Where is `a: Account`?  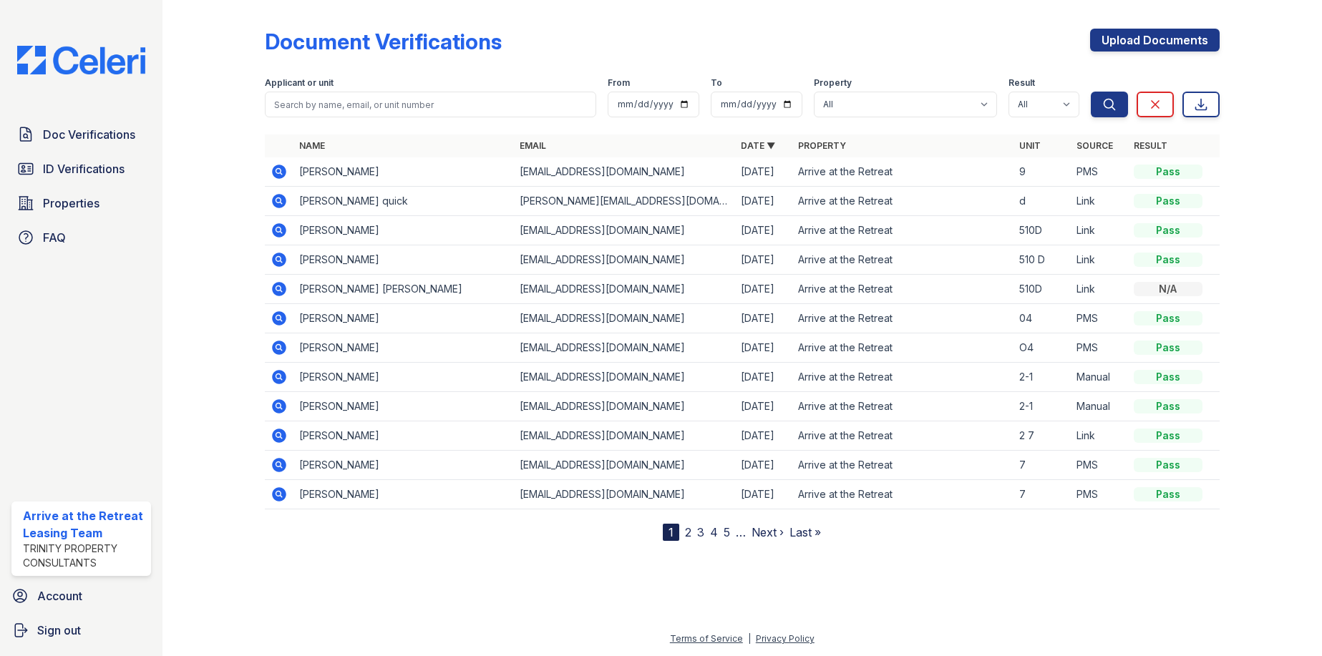 a: Account is located at coordinates (81, 596).